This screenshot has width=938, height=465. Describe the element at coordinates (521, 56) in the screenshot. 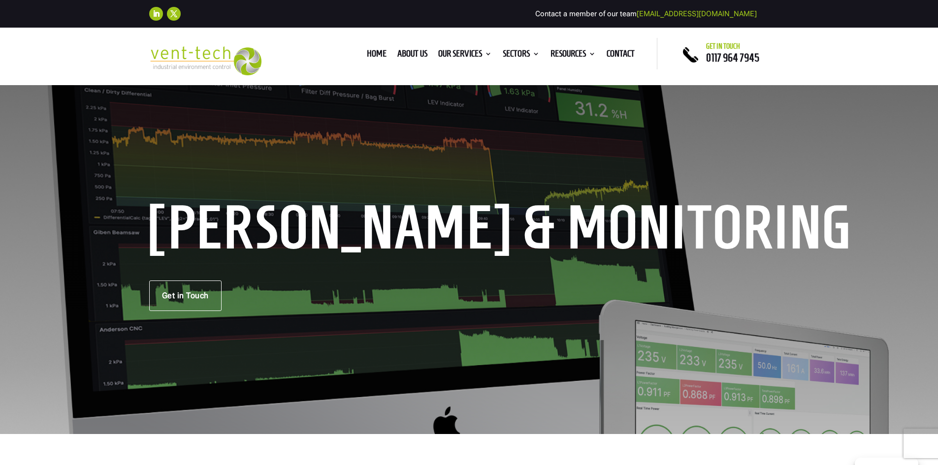

I see `a: Sectors` at that location.